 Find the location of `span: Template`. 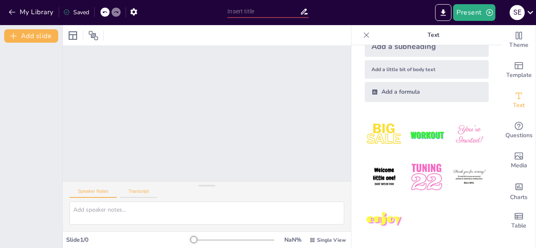

span: Template is located at coordinates (519, 75).